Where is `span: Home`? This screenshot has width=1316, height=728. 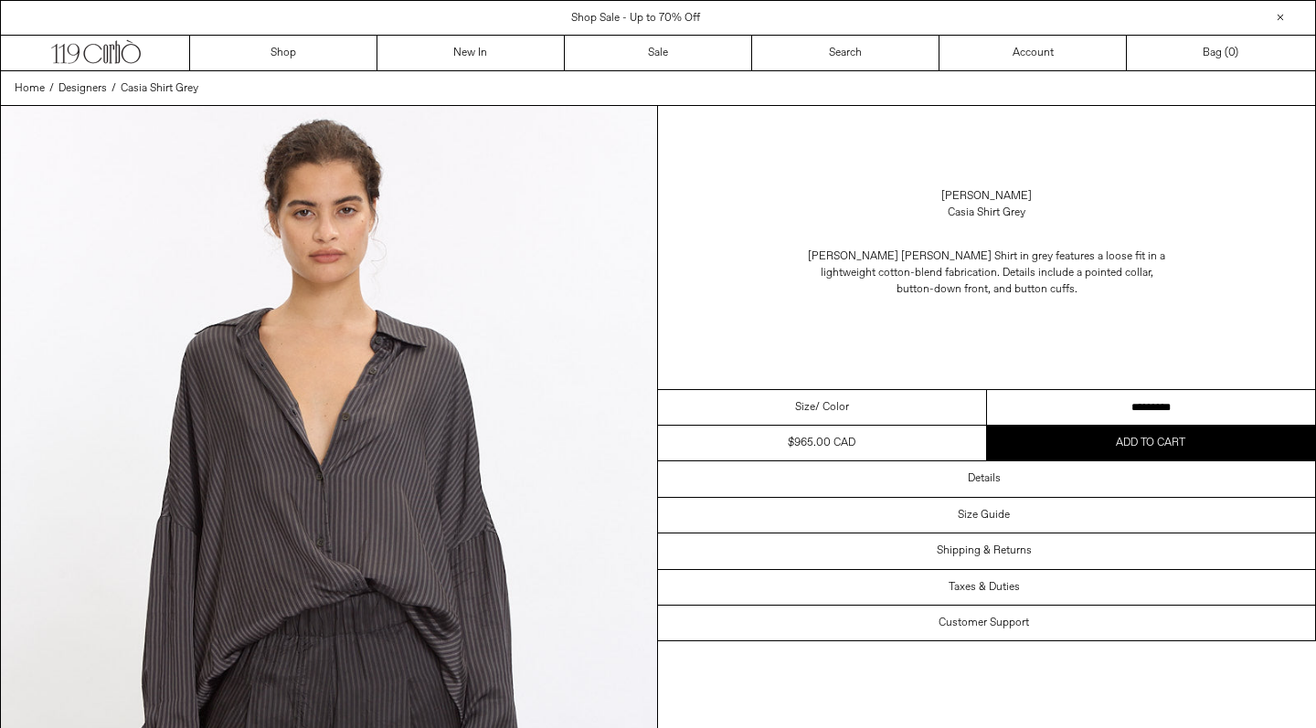 span: Home is located at coordinates (29, 89).